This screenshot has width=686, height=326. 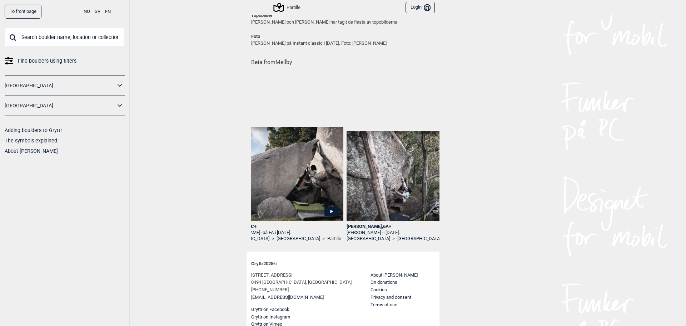 What do you see at coordinates (405, 176) in the screenshot?
I see `img: Marcello pa Donnie Brasco` at bounding box center [405, 176].